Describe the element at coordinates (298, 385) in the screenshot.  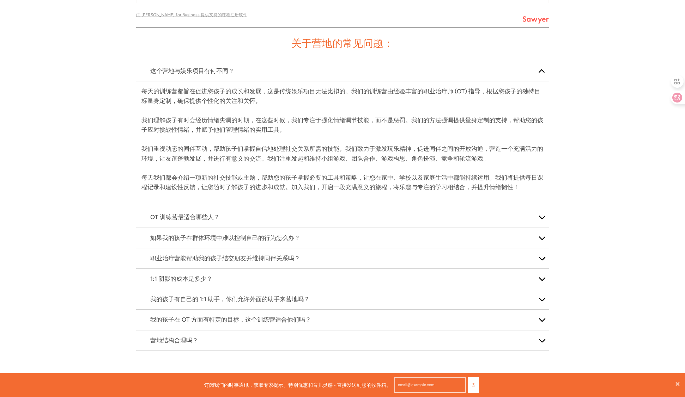
I see `font: 订阅我们的时事通讯，获取专家提示、特别优惠和育儿灵感 - 直接发送到您的收件箱。` at that location.